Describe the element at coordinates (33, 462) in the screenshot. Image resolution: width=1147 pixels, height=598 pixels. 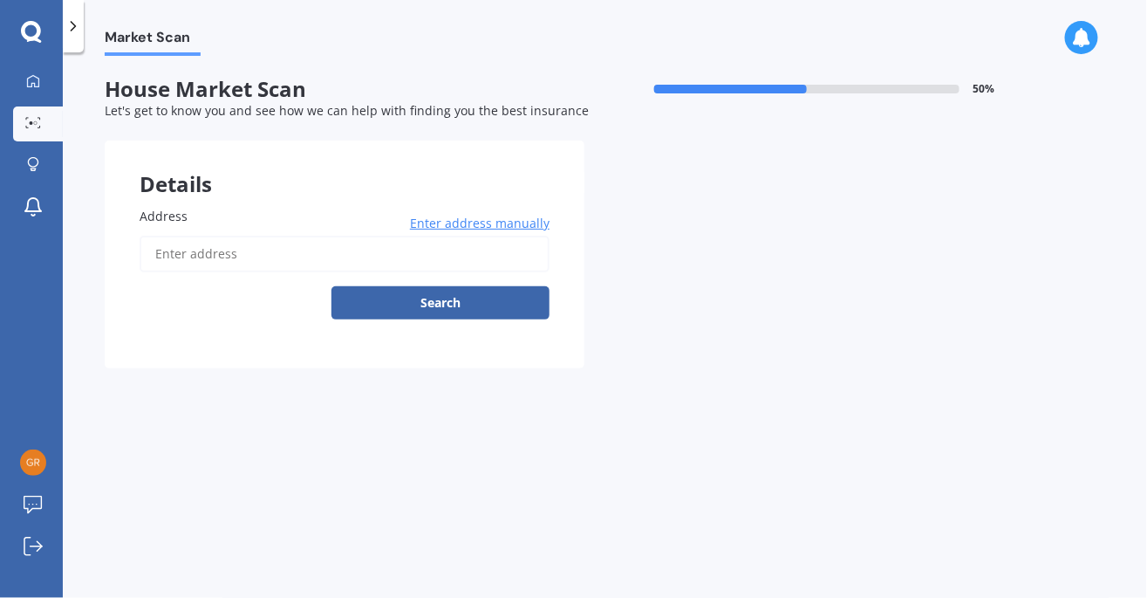
I see `img: c28d53f88c20aec2a9ae5b05b06d9ba9` at that location.